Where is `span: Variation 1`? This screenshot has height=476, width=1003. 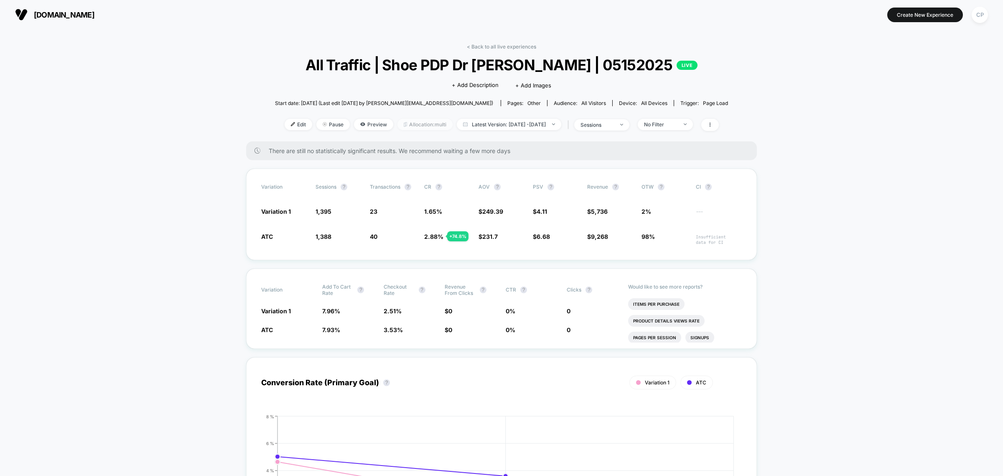 span: Variation 1 is located at coordinates (276, 211).